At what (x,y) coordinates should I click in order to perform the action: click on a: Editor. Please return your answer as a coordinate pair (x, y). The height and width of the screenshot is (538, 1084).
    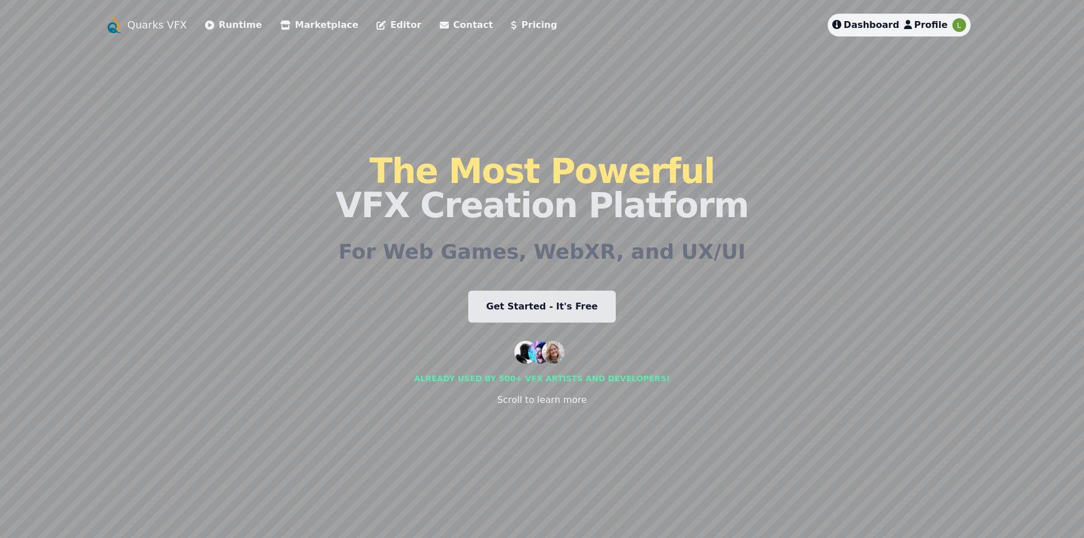
    Looking at the image, I should click on (399, 25).